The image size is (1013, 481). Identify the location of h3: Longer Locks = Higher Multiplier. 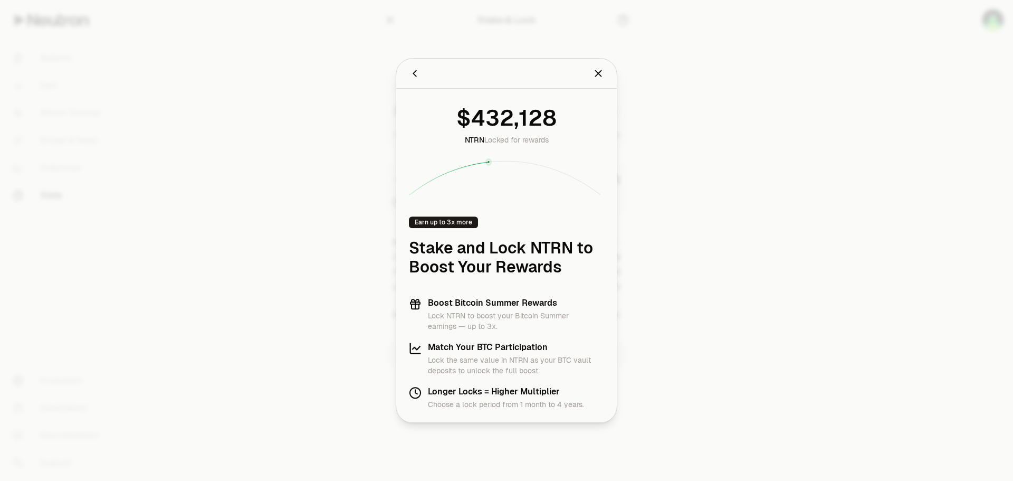
(506, 391).